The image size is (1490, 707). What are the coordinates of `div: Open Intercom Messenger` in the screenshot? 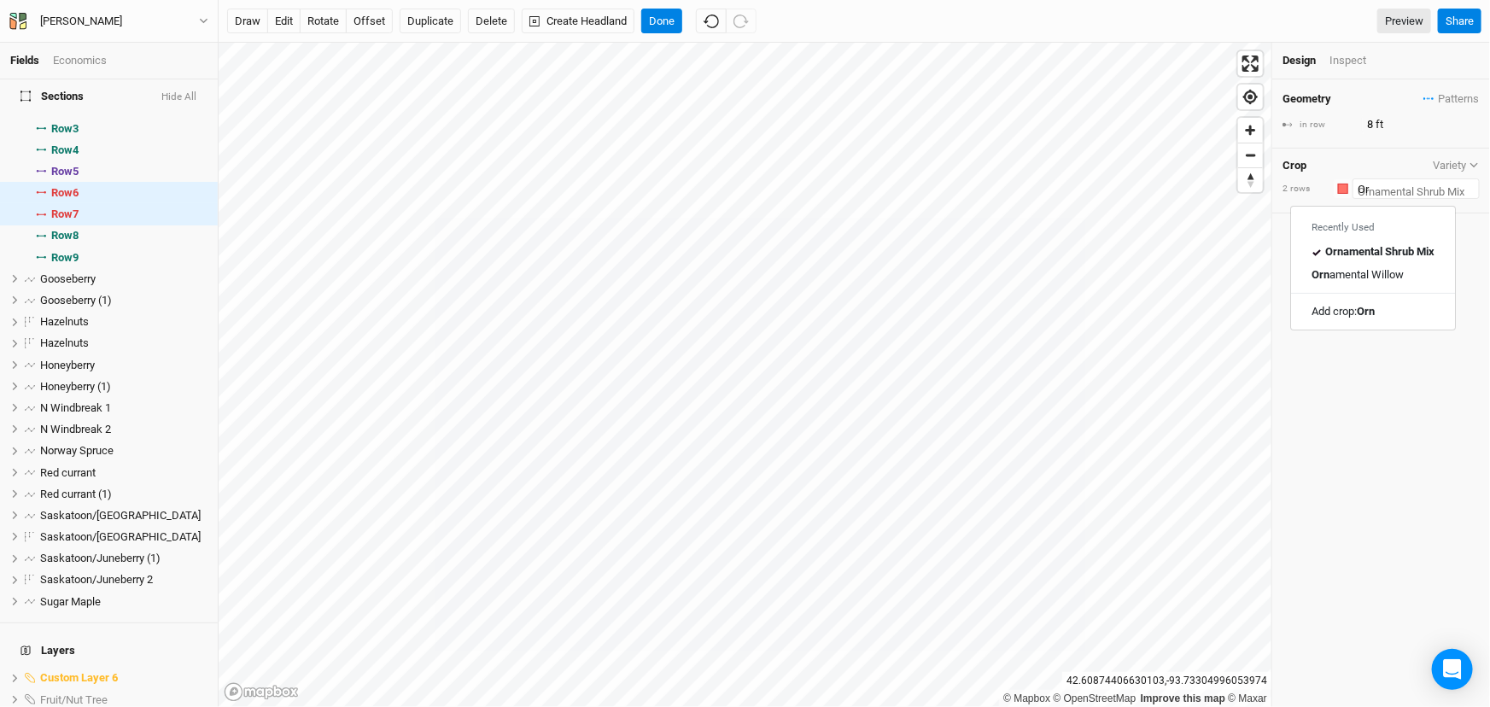 It's located at (1452, 669).